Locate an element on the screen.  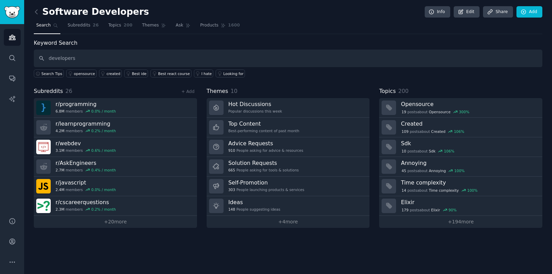
h3: Advice Requests is located at coordinates (265, 143).